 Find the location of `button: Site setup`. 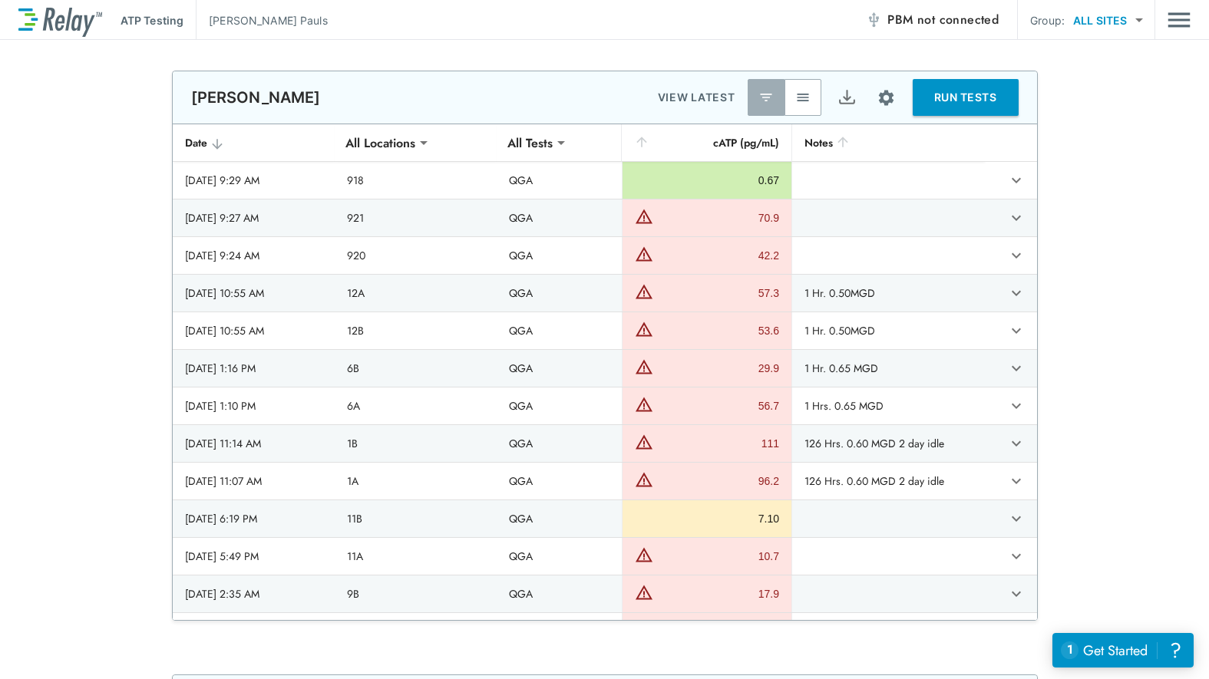

button: Site setup is located at coordinates (886, 97).